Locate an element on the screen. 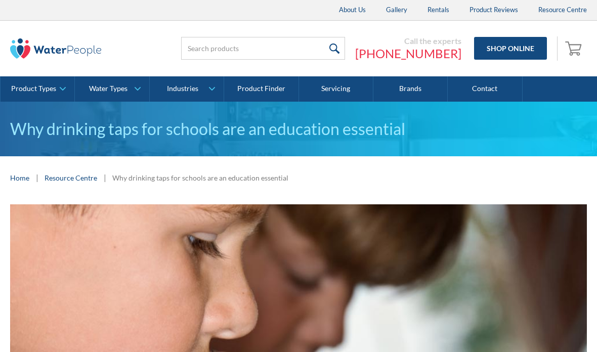 Image resolution: width=597 pixels, height=352 pixels. a: Product Finder is located at coordinates (261, 89).